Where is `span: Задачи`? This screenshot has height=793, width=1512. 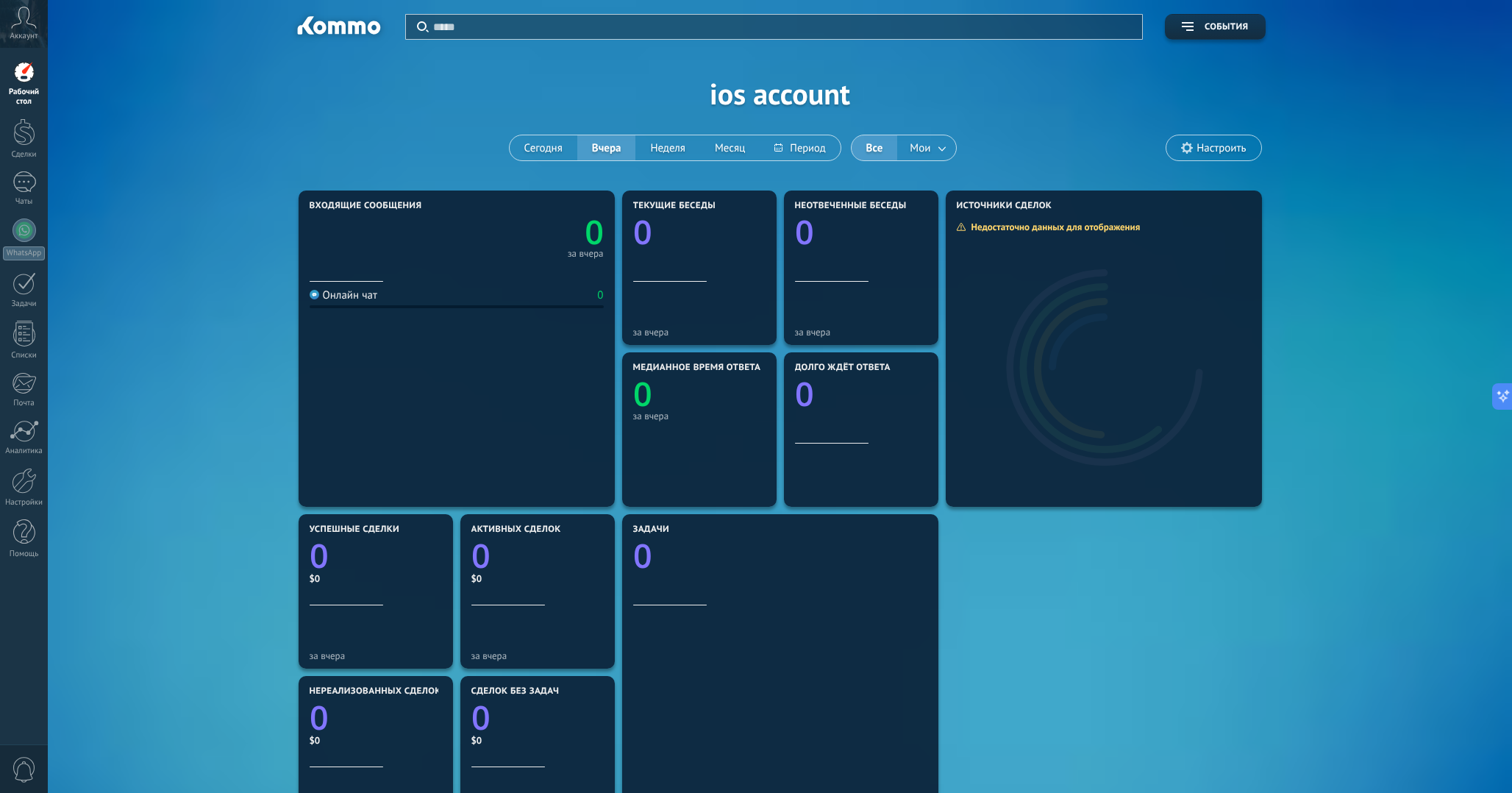
span: Задачи is located at coordinates (651, 530).